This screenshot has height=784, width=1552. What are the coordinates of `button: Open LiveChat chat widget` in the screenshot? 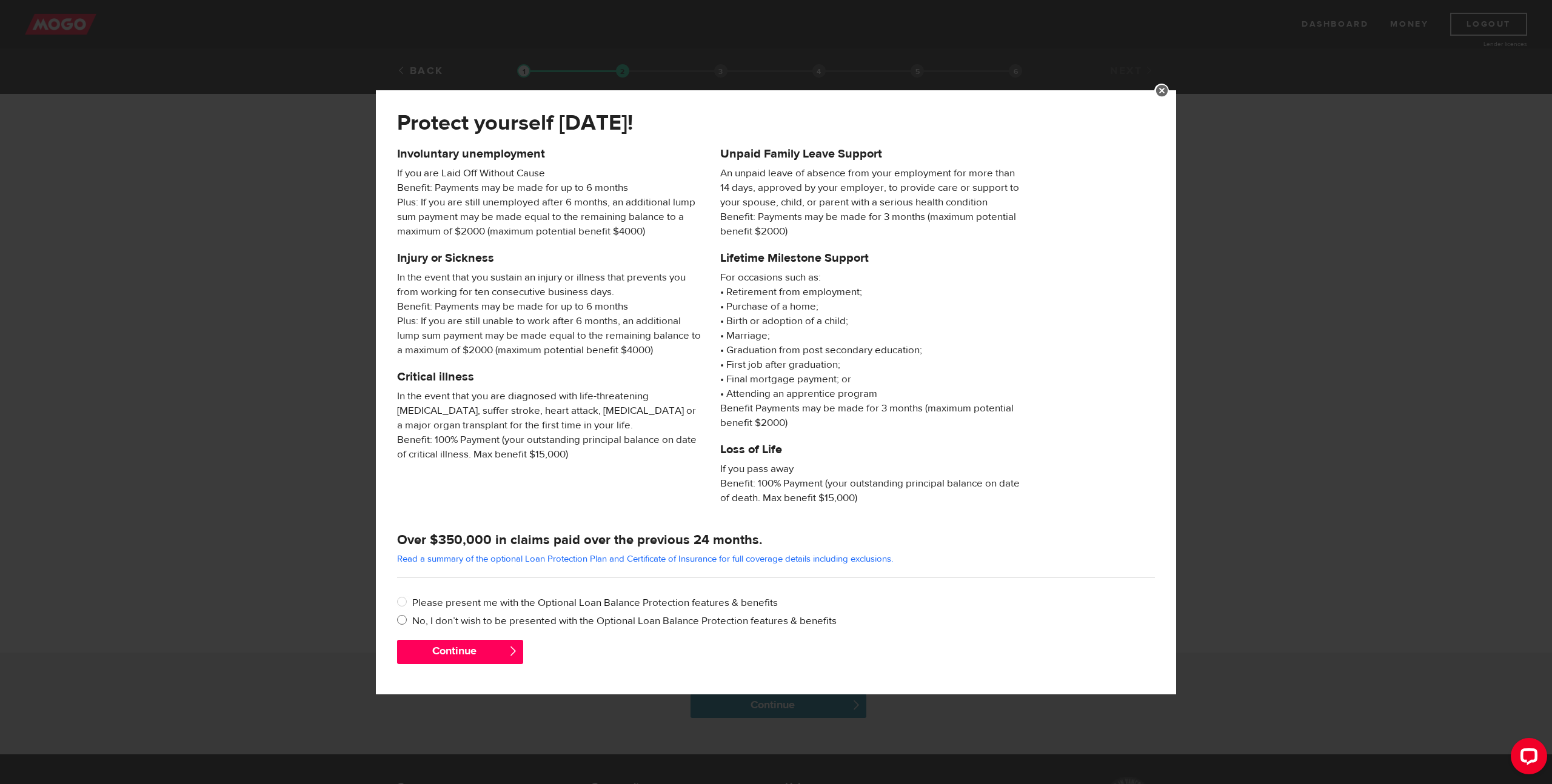 It's located at (28, 23).